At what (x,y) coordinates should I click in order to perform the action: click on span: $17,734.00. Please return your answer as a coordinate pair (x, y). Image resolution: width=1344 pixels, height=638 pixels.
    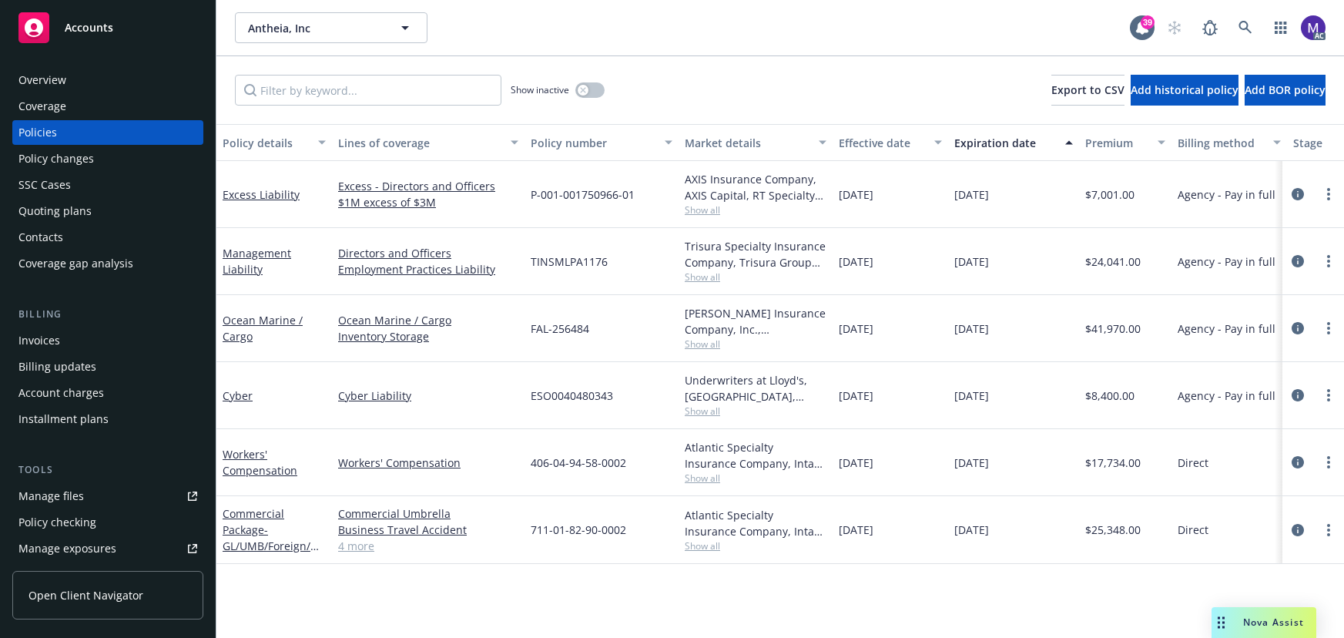
    Looking at the image, I should click on (1113, 462).